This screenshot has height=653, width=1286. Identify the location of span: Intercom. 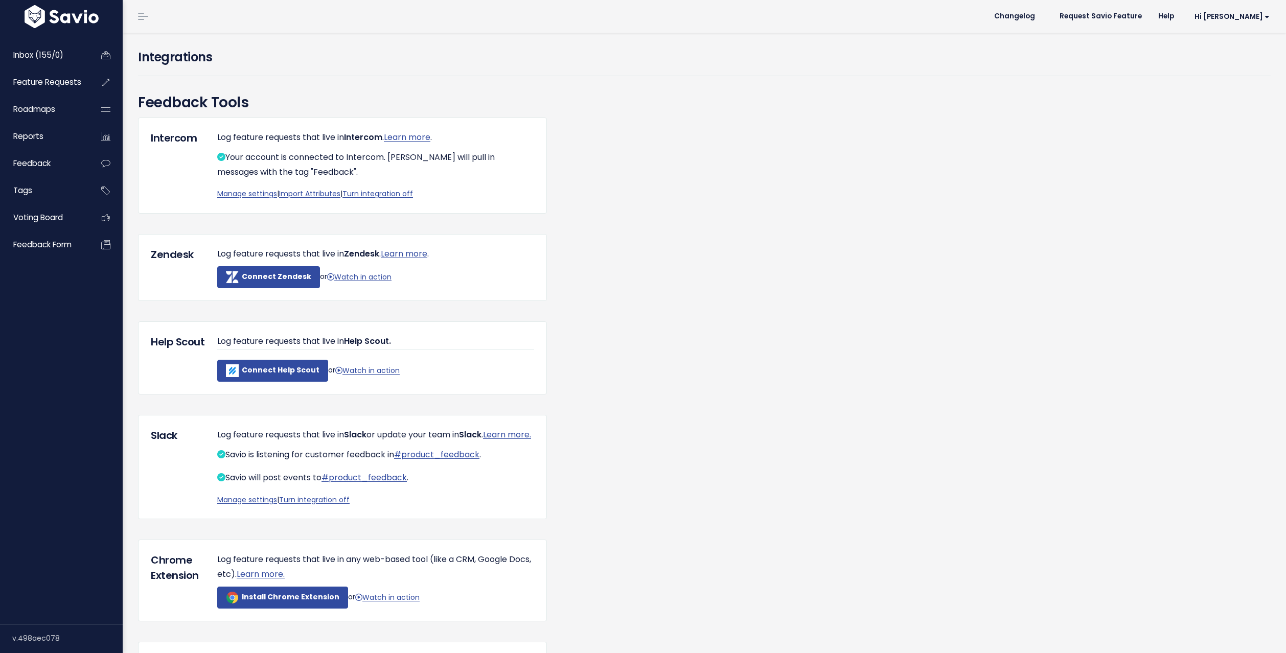
(363, 137).